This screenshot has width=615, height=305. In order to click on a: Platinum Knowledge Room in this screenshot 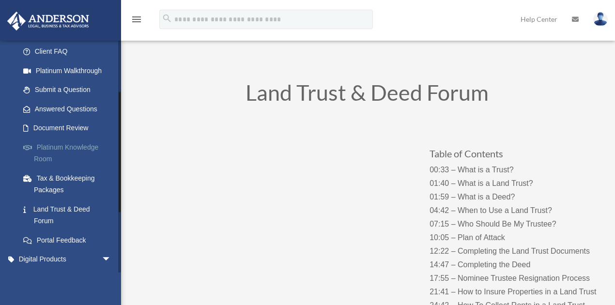, I will do `click(70, 153)`.